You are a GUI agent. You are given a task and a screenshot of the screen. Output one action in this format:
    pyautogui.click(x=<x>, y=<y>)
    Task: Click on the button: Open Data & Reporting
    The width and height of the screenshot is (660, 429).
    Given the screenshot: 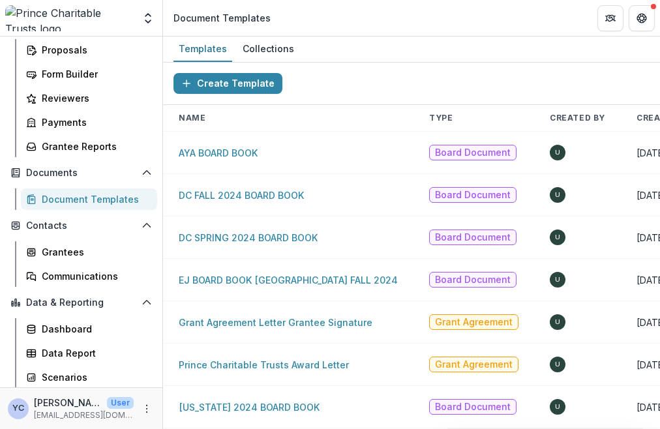 What is the action you would take?
    pyautogui.click(x=81, y=303)
    